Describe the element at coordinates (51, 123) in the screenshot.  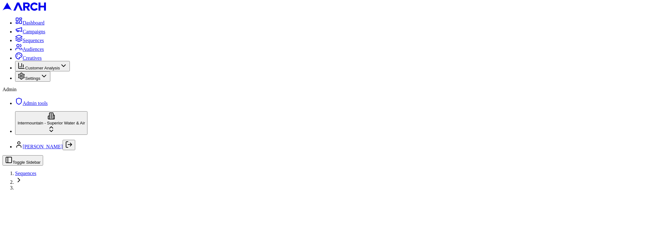
I see `span: Intermountain - Superior Water & Air` at that location.